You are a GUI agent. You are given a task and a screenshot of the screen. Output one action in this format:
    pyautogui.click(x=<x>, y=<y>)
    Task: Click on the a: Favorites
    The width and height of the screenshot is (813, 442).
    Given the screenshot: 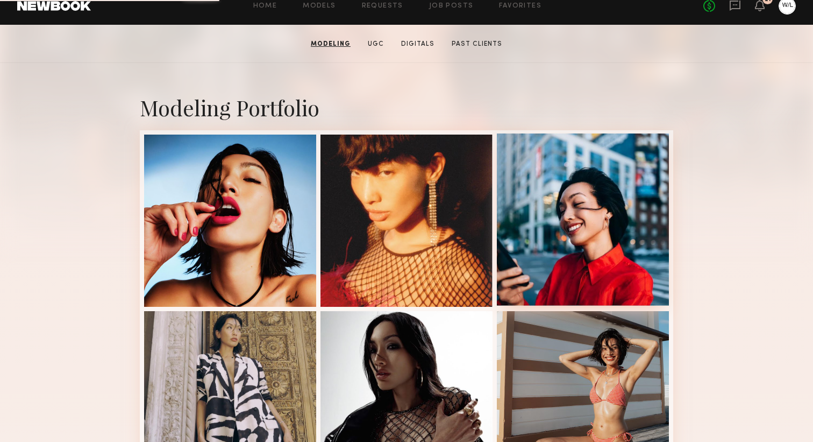 What is the action you would take?
    pyautogui.click(x=520, y=6)
    